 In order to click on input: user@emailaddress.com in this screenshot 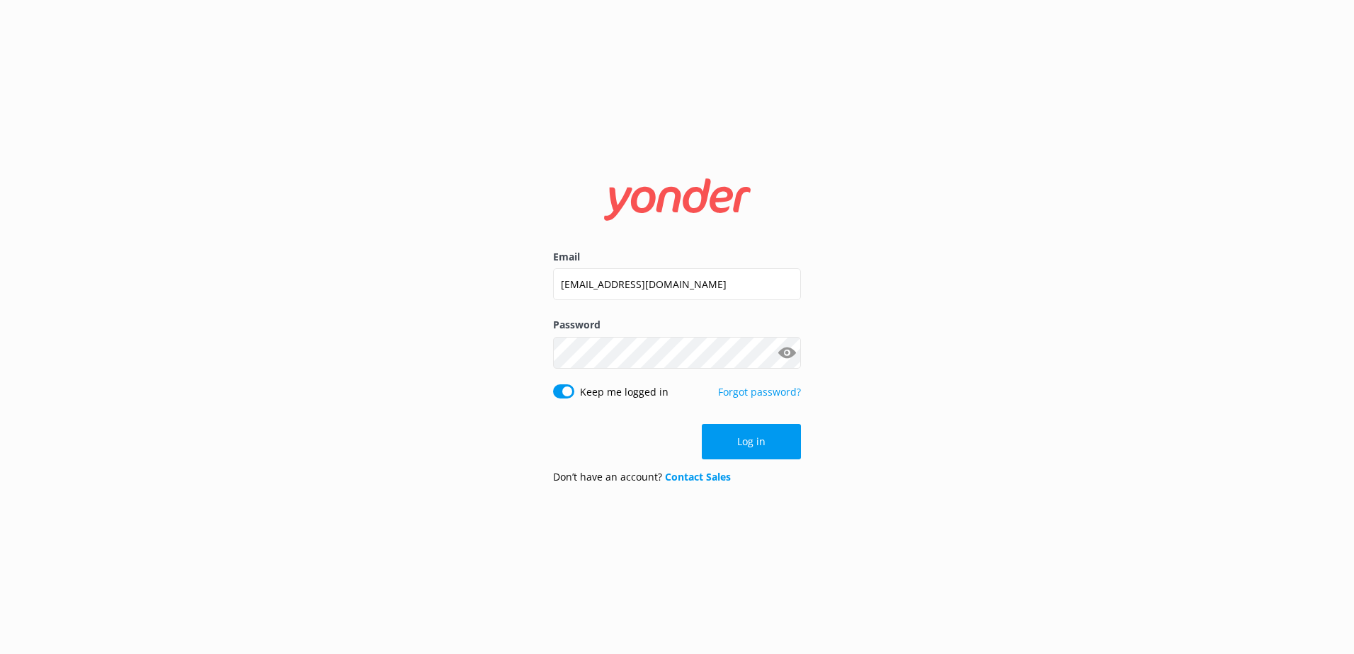, I will do `click(677, 284)`.